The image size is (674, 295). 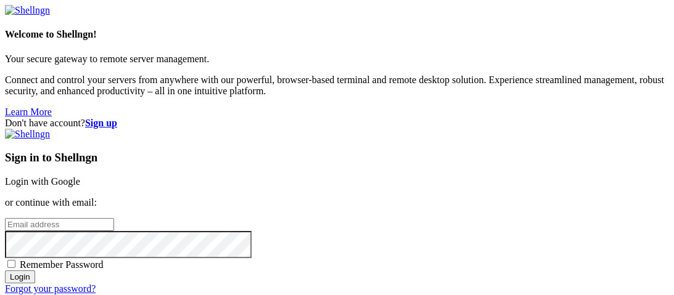 What do you see at coordinates (59, 224) in the screenshot?
I see `input: Email address` at bounding box center [59, 224].